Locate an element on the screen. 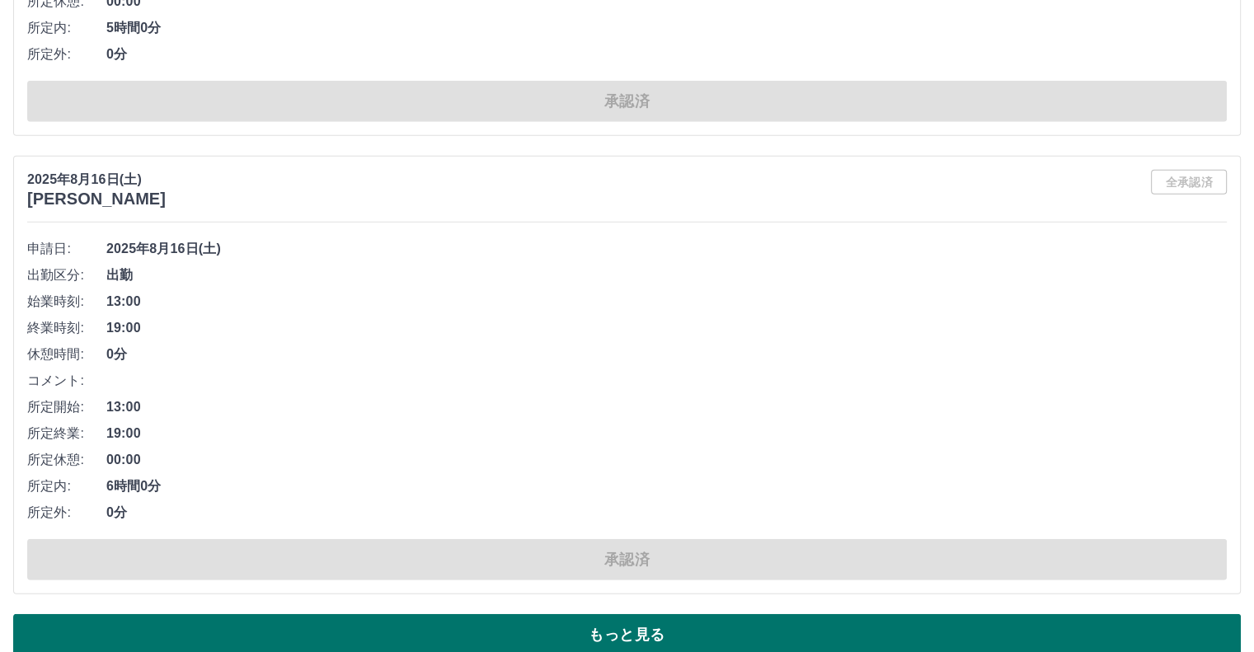  span: 6時間0分 is located at coordinates (666, 486).